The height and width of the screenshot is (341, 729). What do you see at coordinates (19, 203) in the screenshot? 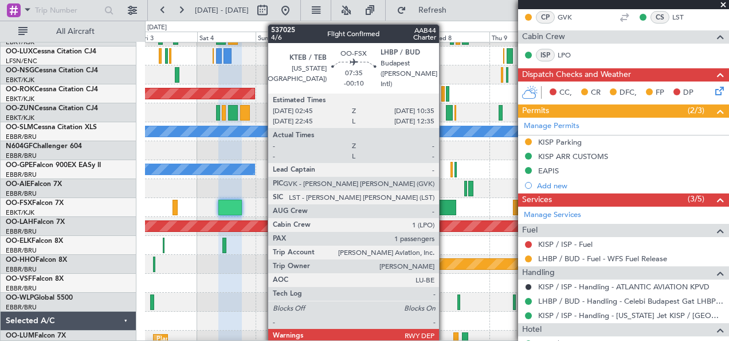
I see `span: OO-FSX` at bounding box center [19, 203].